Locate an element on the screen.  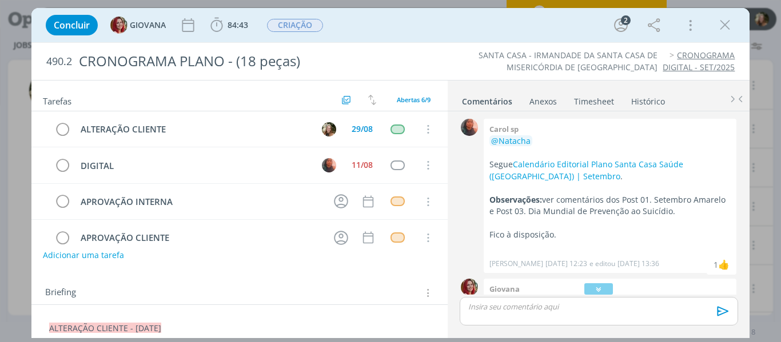
div: APROVAÇÃO INTERNA is located at coordinates (199, 202).